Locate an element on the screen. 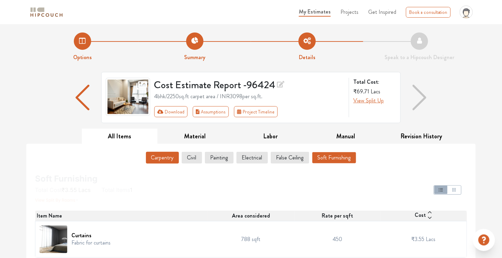 The height and width of the screenshot is (258, 502). img: Curtains is located at coordinates (53, 240).